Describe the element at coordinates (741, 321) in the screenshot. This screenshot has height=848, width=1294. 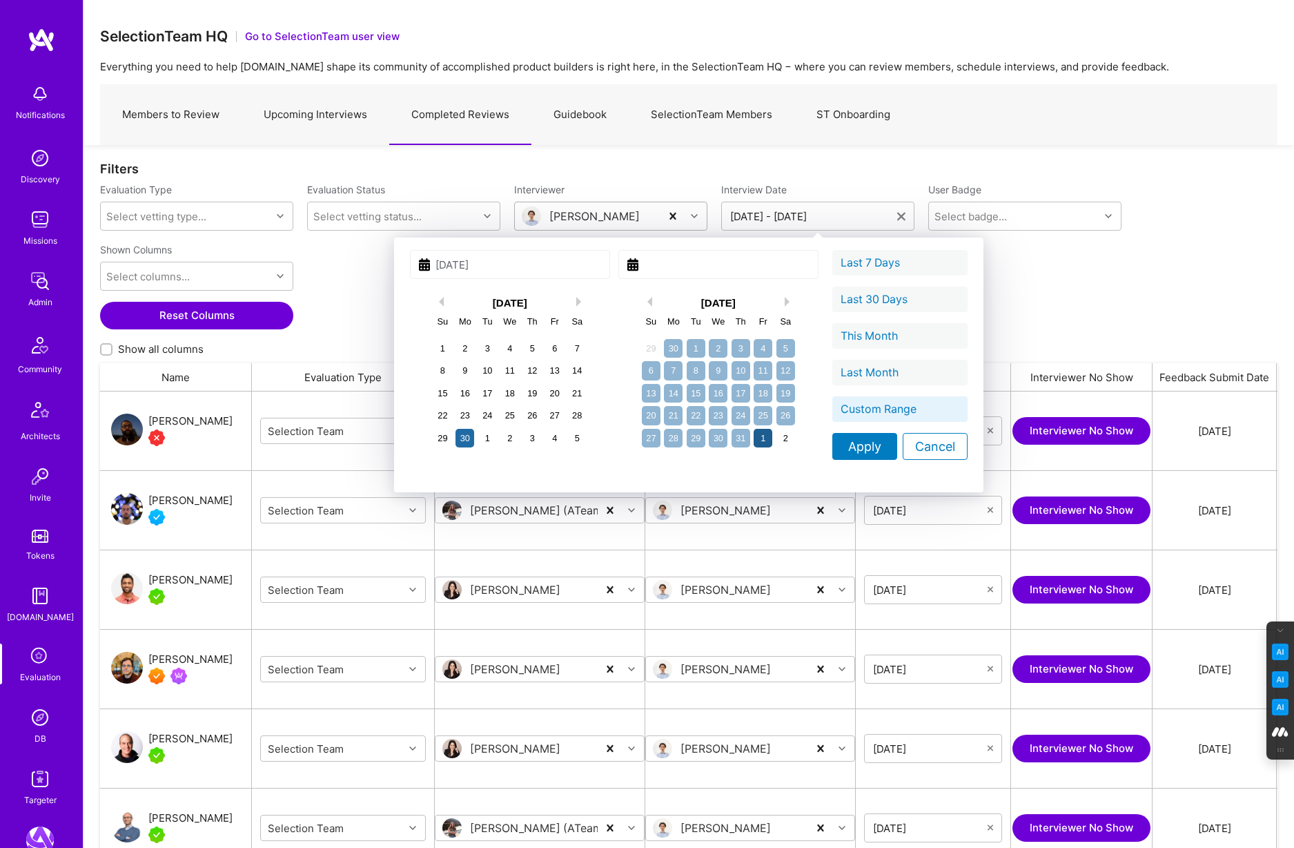
I see `div: Th` at that location.